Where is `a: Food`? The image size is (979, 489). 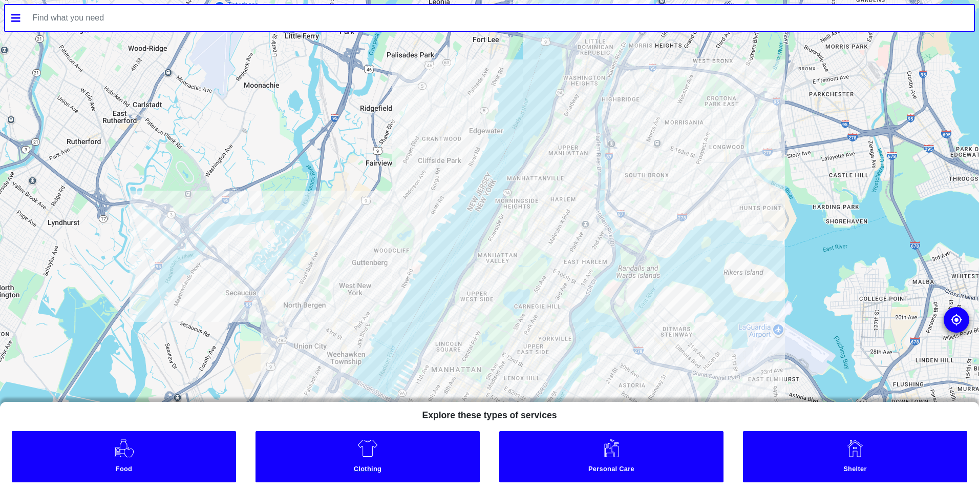 a: Food is located at coordinates (124, 456).